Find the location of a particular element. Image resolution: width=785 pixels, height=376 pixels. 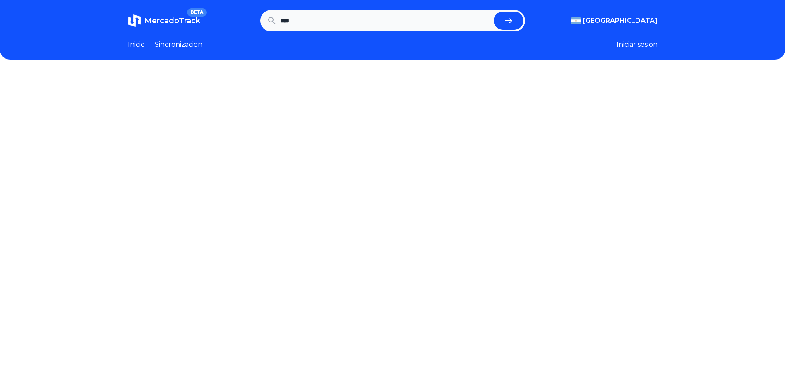

a: Sincronizacion is located at coordinates (178, 45).